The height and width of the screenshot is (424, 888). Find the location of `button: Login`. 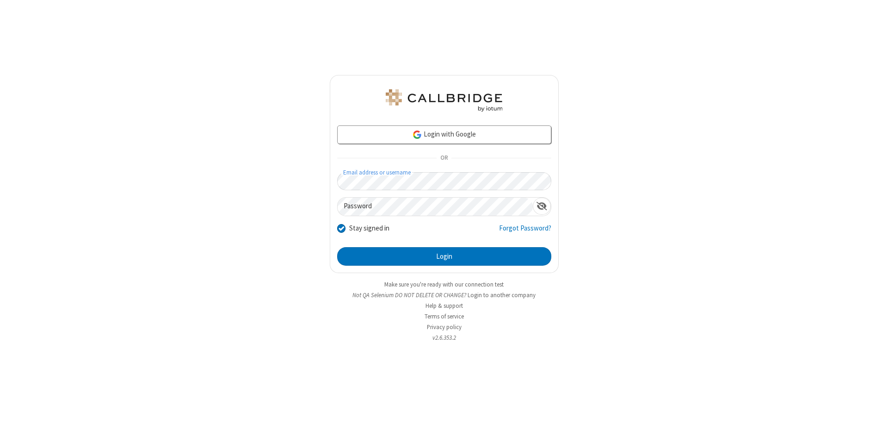

button: Login is located at coordinates (444, 256).